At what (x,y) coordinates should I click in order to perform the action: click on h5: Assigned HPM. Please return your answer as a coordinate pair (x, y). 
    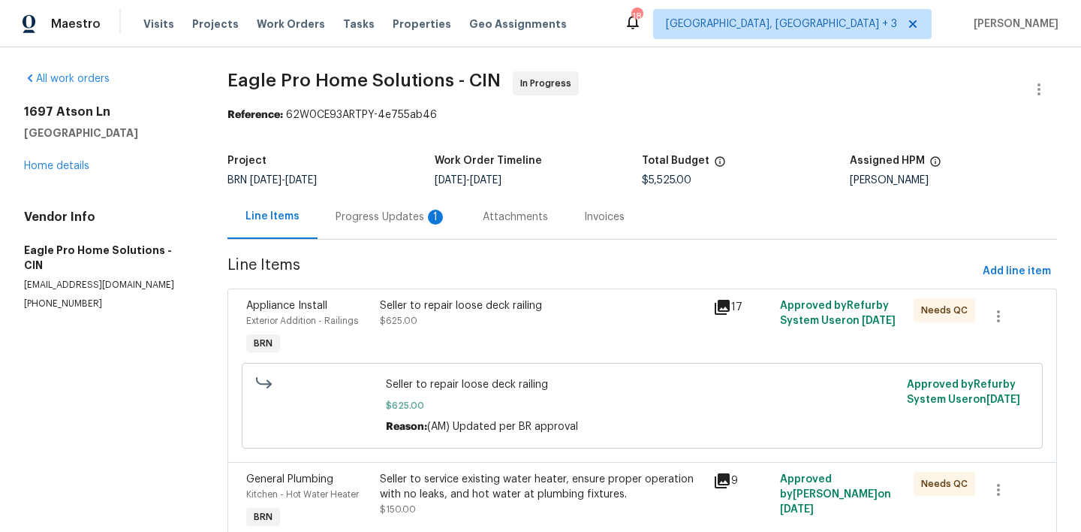
    Looking at the image, I should click on (887, 161).